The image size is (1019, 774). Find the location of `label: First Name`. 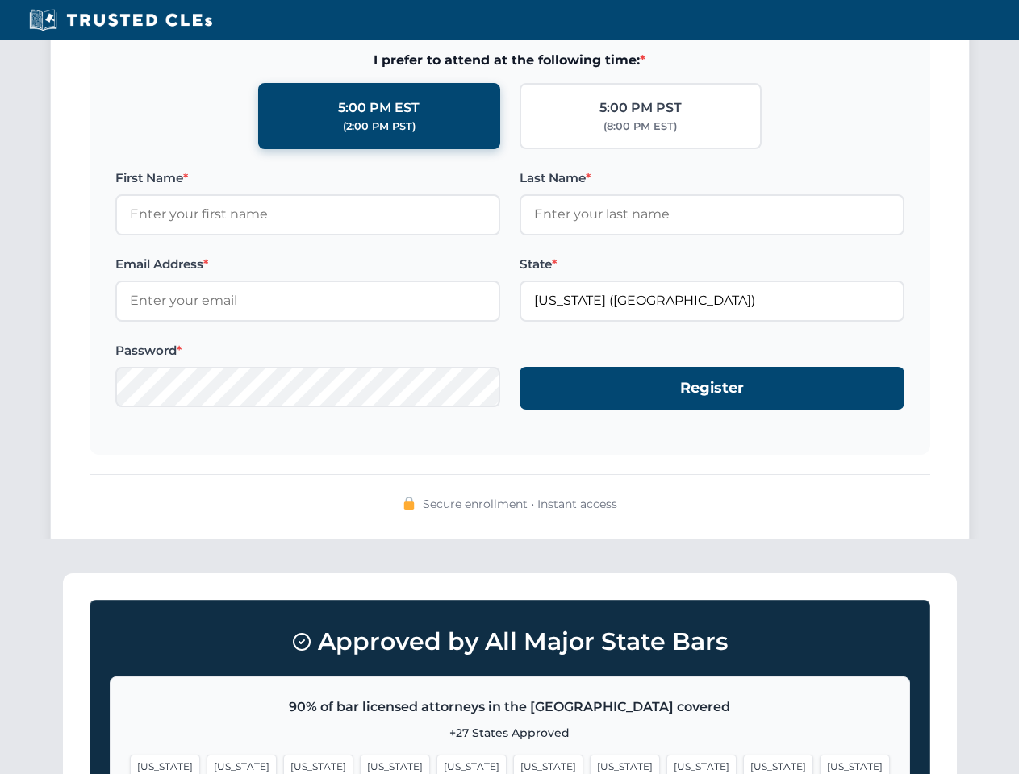

label: First Name is located at coordinates (307, 178).